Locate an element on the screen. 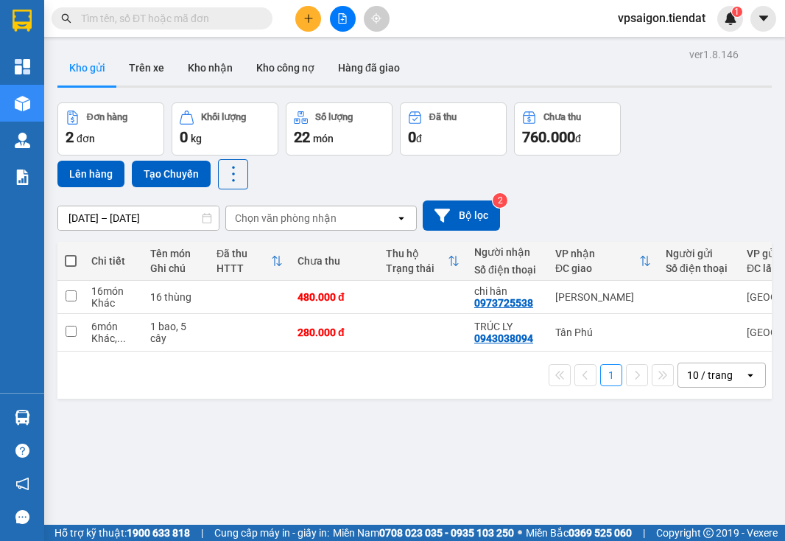 This screenshot has width=785, height=541. div: 280.000 đ is located at coordinates (334, 332).